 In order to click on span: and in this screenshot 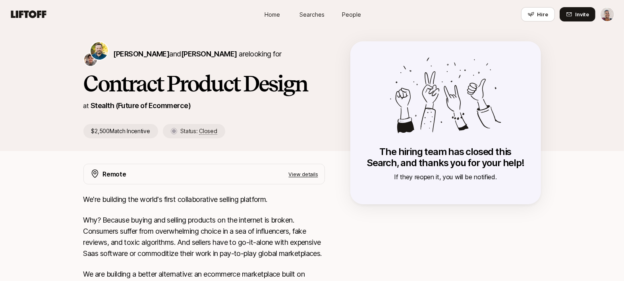, I will do `click(203, 54)`.